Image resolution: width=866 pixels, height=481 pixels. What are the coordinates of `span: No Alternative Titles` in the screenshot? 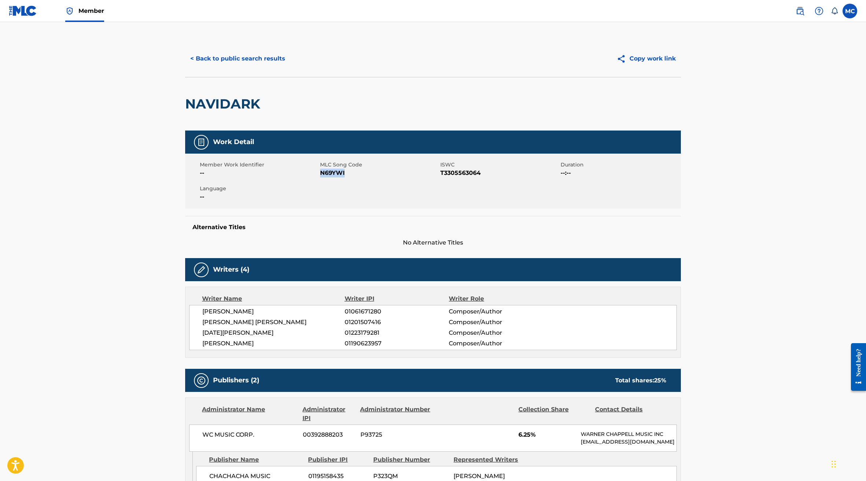 It's located at (433, 243).